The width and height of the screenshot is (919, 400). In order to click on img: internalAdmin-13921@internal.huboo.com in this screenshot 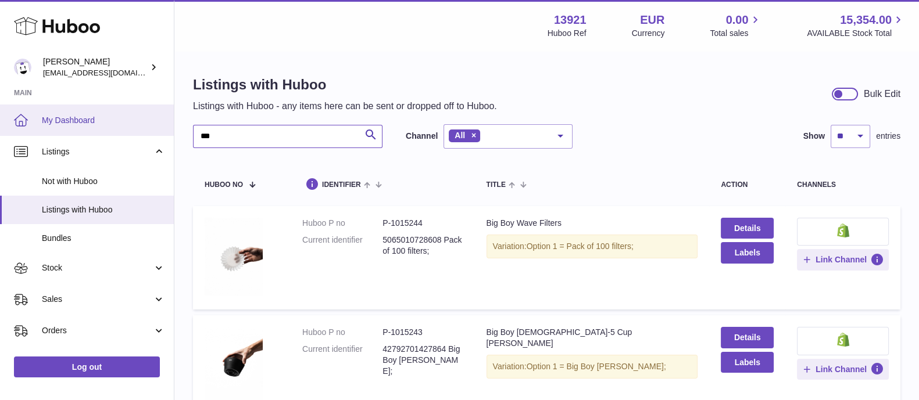, I will do `click(23, 67)`.